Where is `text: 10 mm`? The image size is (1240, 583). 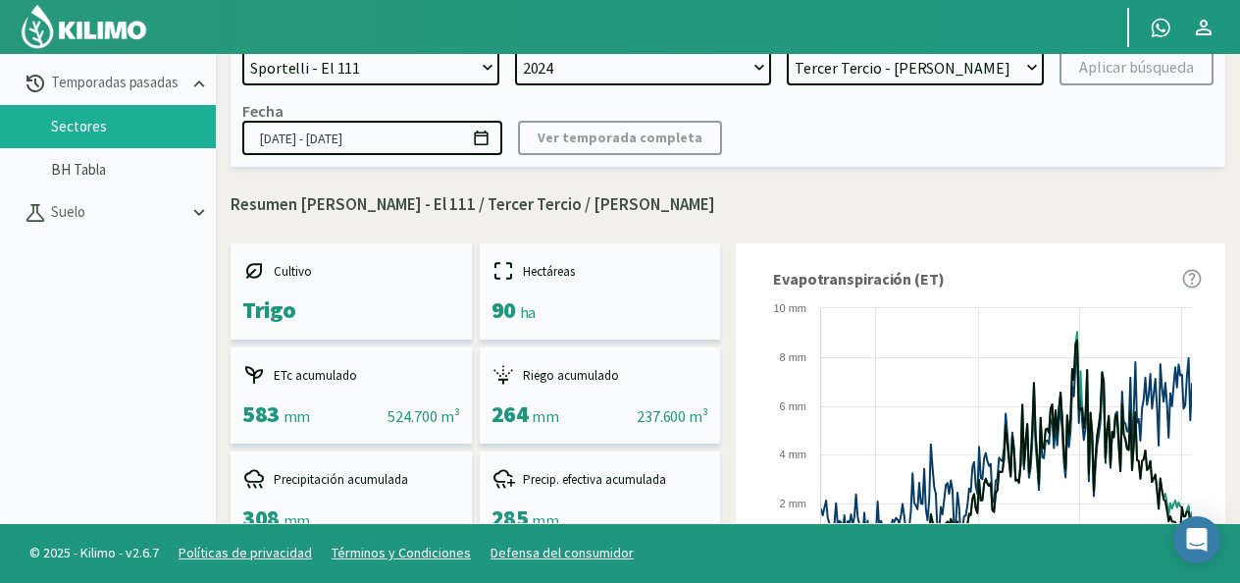
text: 10 mm is located at coordinates (790, 308).